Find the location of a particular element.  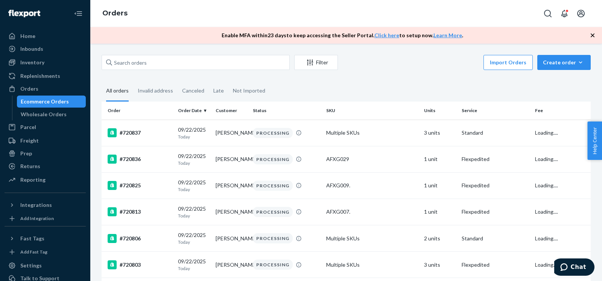

div: Ecommerce Orders is located at coordinates (45, 102).